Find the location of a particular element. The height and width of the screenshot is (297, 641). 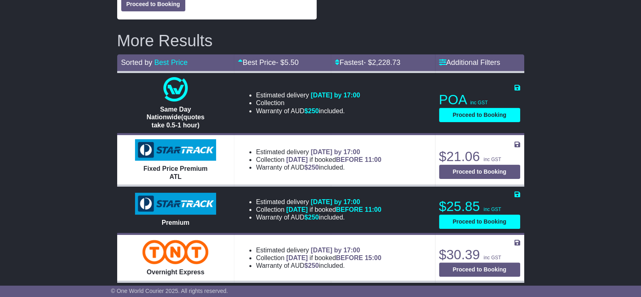

p: $25.85 is located at coordinates (480, 206).